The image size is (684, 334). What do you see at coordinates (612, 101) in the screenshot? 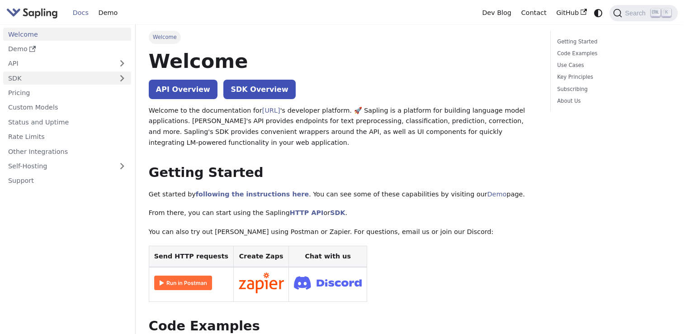
I see `a: About Us` at bounding box center [612, 101].